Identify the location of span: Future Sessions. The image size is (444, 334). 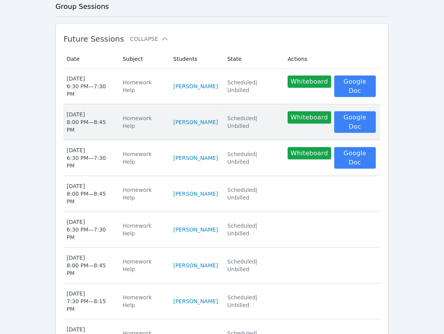
(94, 39).